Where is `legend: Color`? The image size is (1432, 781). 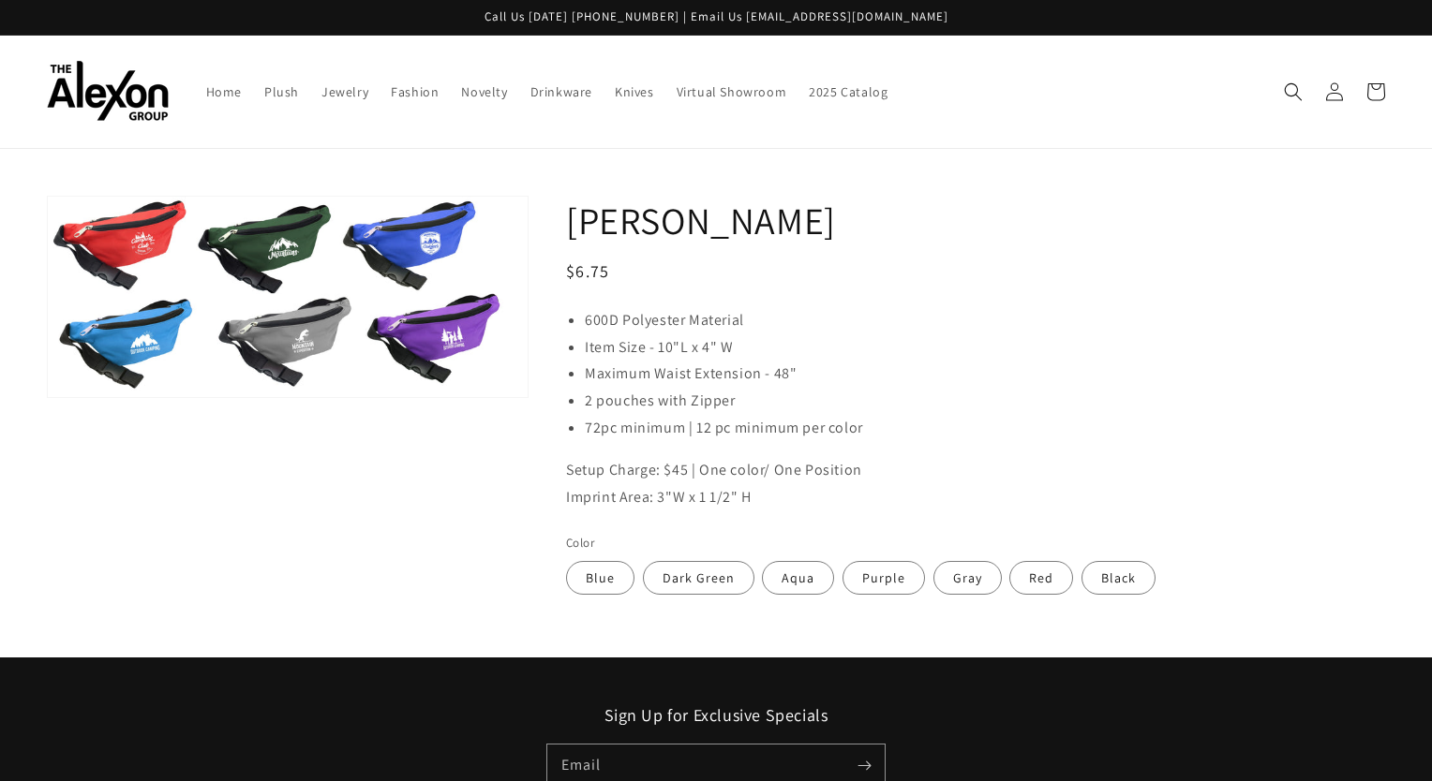 legend: Color is located at coordinates (581, 543).